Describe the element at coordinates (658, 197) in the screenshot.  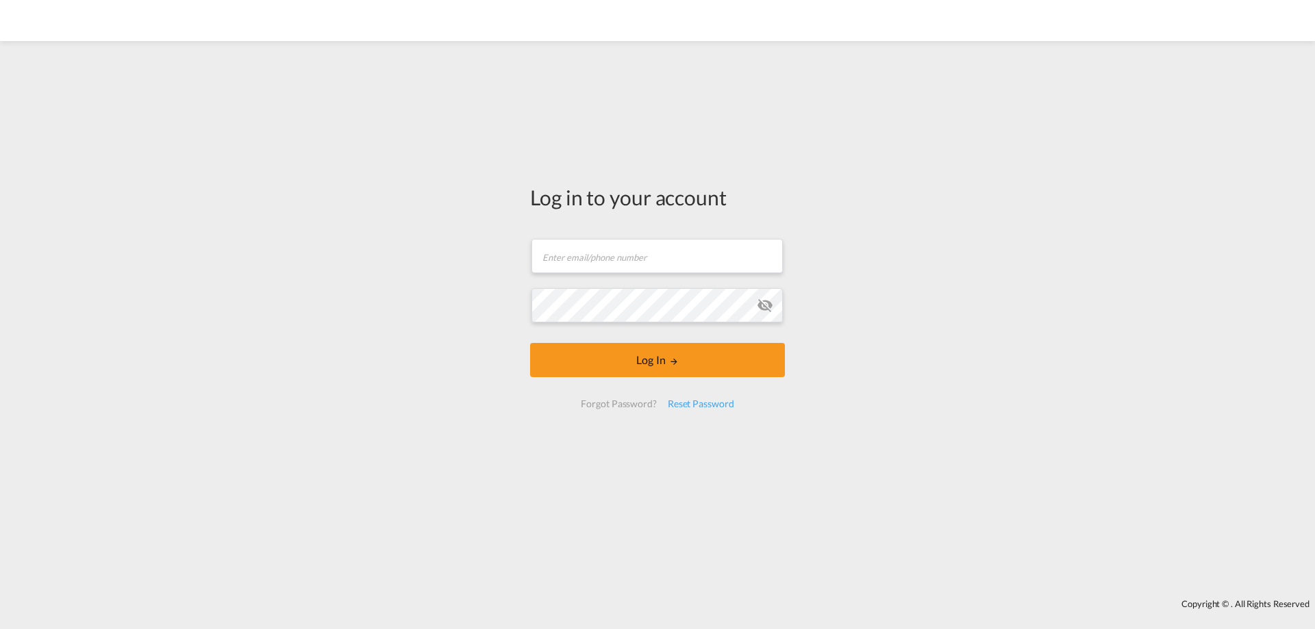
I see `div: Log in to your account` at that location.